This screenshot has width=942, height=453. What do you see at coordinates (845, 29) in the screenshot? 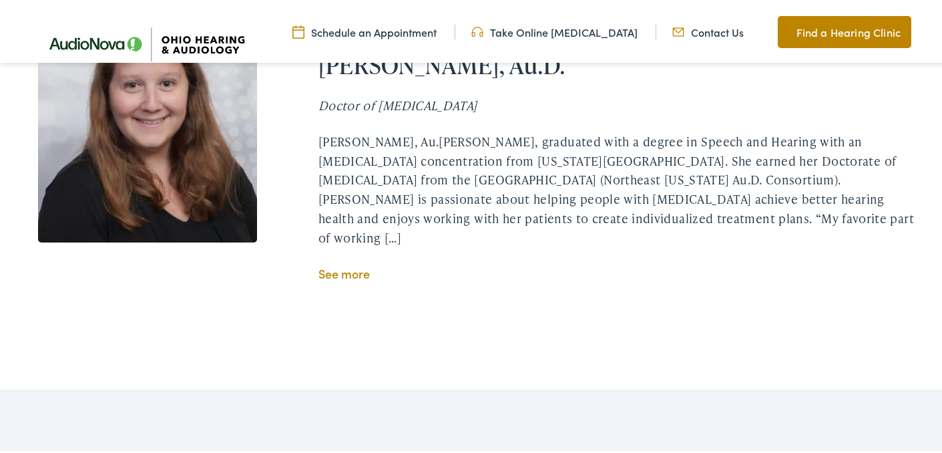
I see `a: Find a Hearing Clinic` at bounding box center [845, 29].